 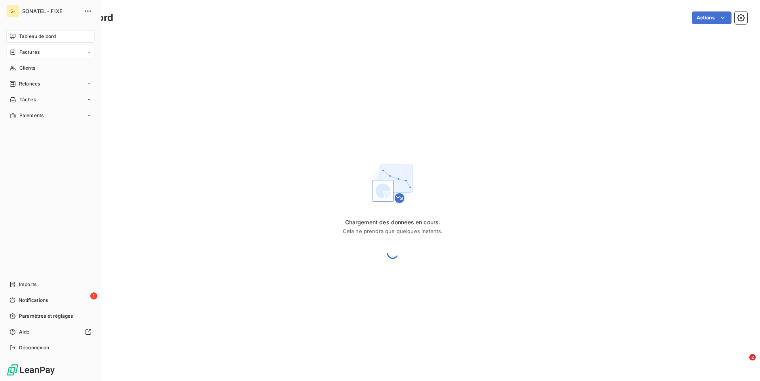 I want to click on button: Actions, so click(x=712, y=18).